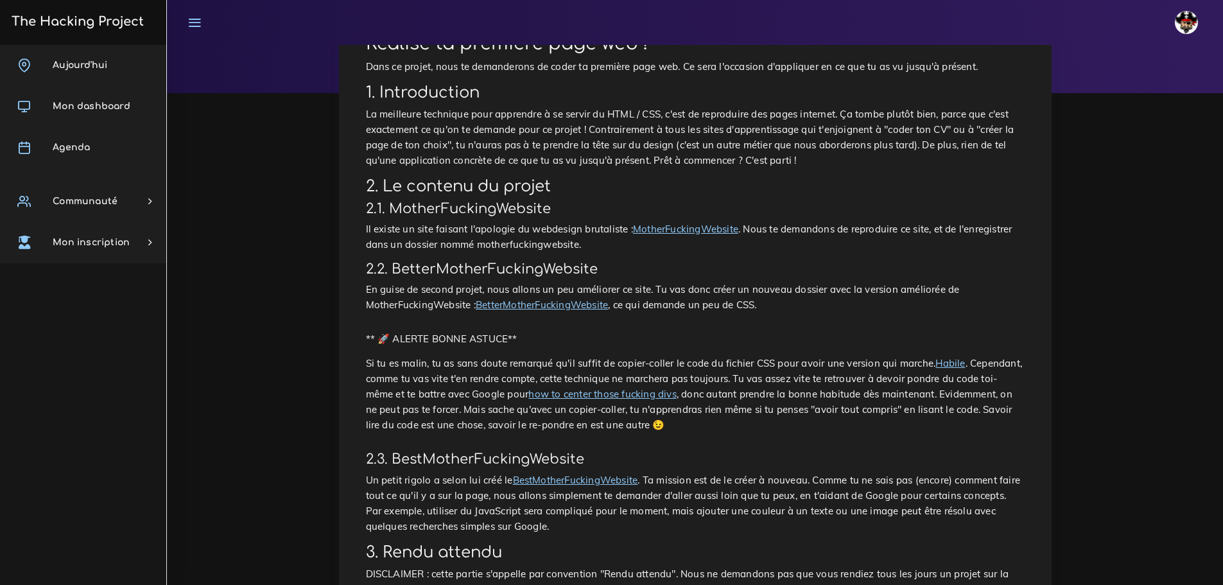 The height and width of the screenshot is (585, 1223). Describe the element at coordinates (542, 304) in the screenshot. I see `a: BetterMotherFuckingWebsite` at that location.